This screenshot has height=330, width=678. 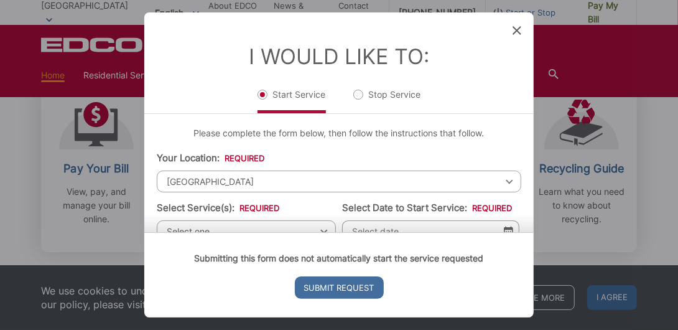 What do you see at coordinates (427, 208) in the screenshot?
I see `label: Select Date to Start Service:` at bounding box center [427, 208].